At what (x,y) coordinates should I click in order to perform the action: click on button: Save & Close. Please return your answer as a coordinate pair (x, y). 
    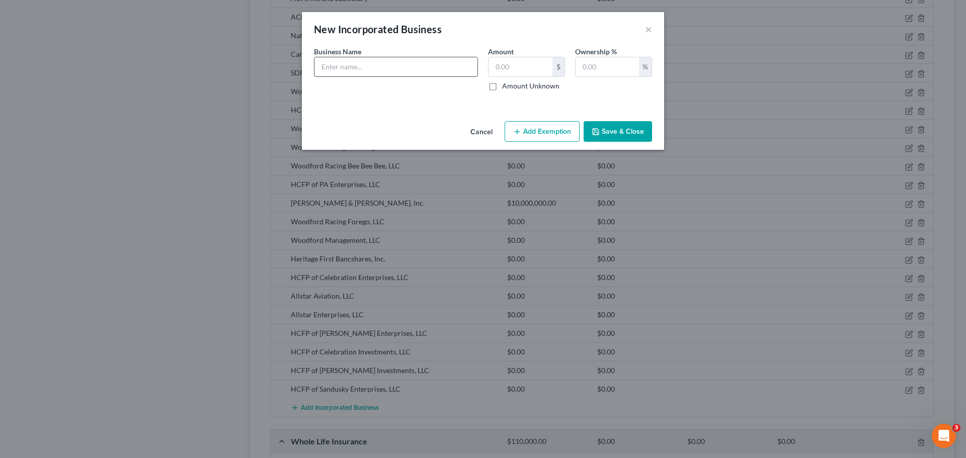
    Looking at the image, I should click on (618, 132).